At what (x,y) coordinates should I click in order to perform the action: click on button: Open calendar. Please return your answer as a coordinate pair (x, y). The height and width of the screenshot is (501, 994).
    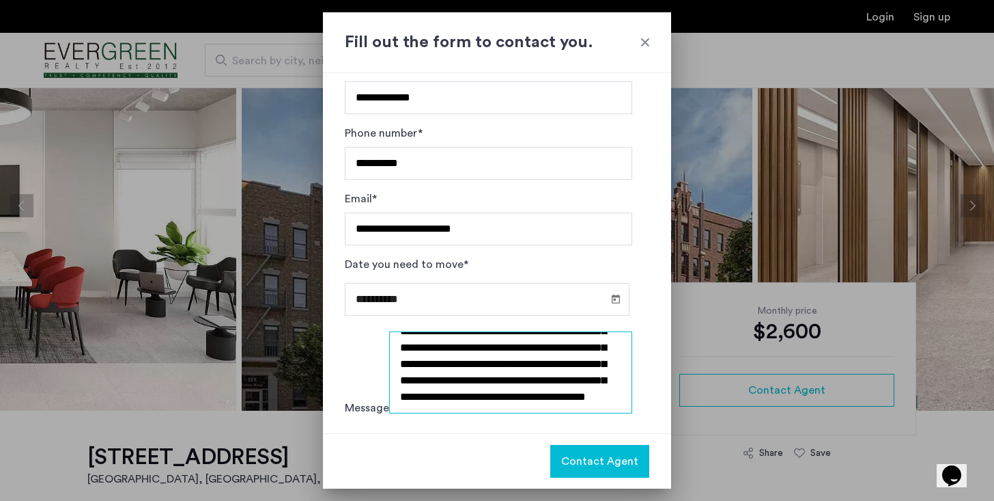
    Looking at the image, I should click on (616, 298).